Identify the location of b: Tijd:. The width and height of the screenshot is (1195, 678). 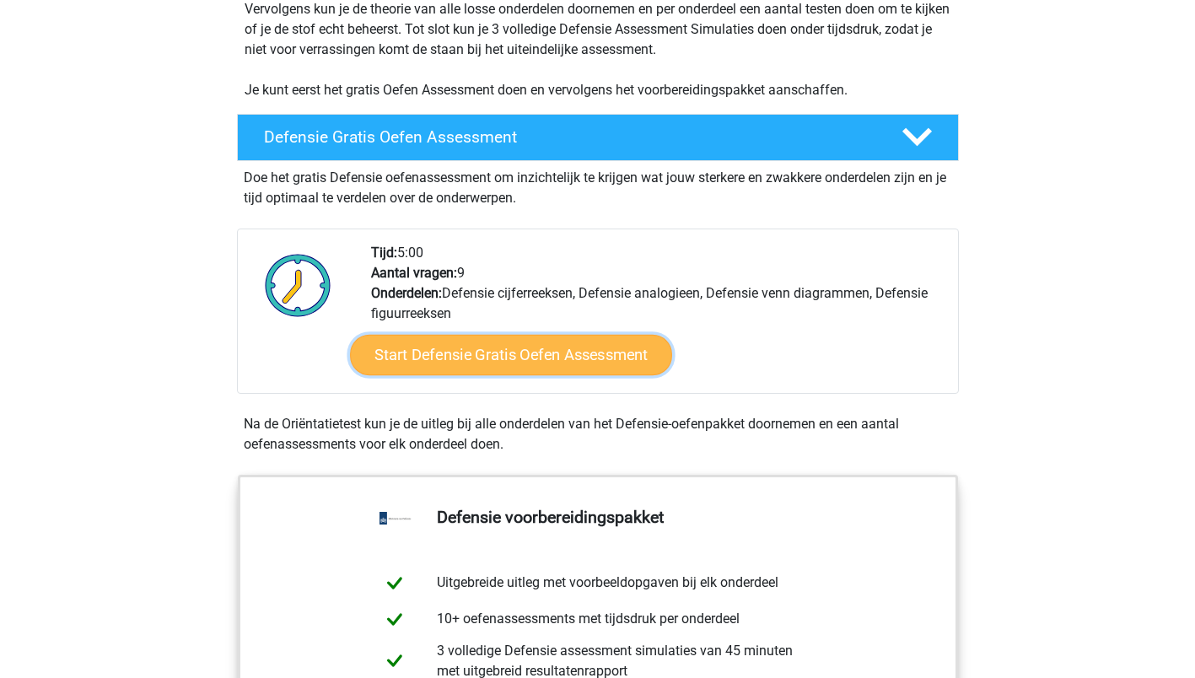
(384, 252).